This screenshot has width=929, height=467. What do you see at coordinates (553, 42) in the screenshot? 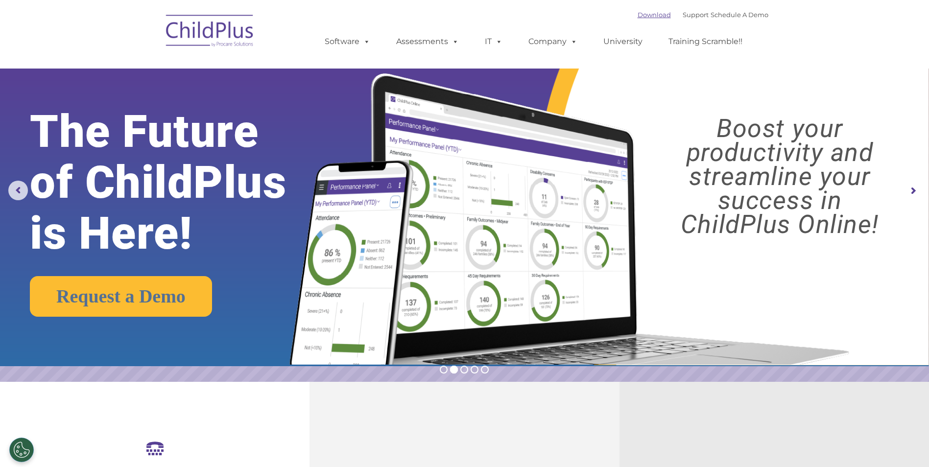
I see `a: Company` at bounding box center [553, 42].